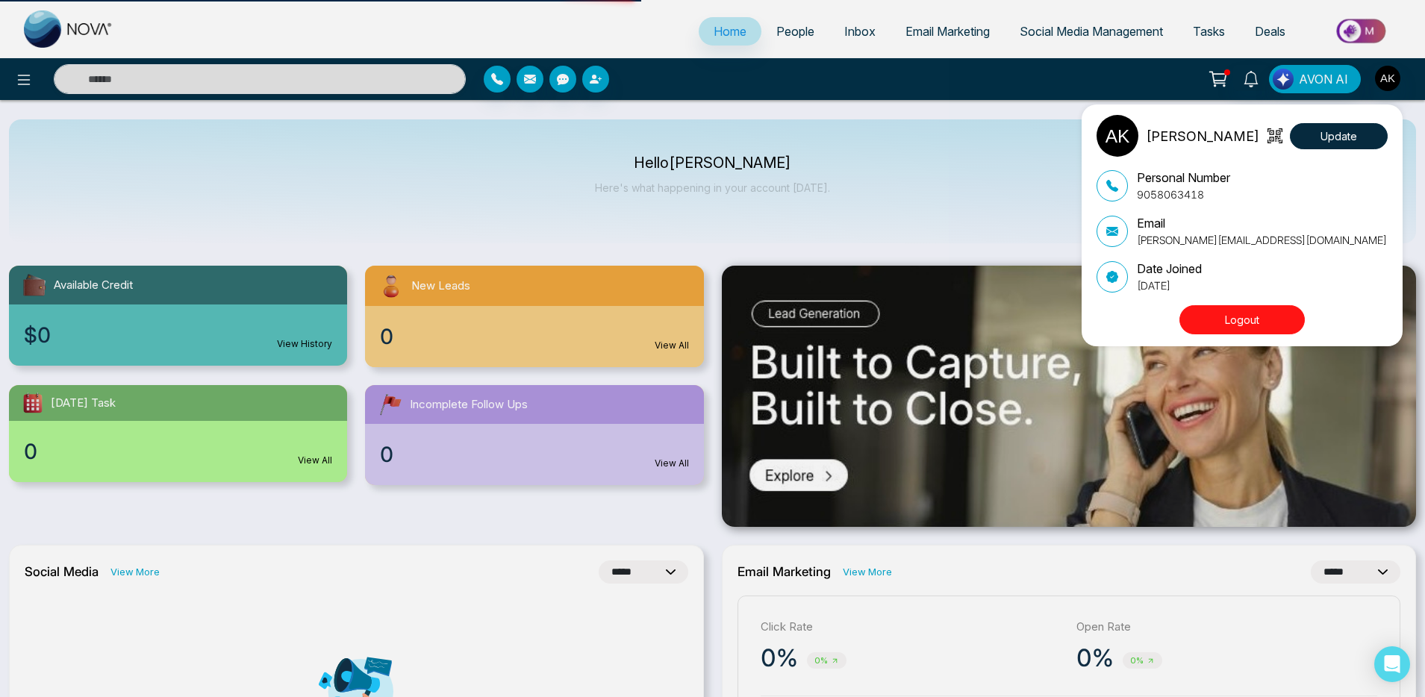 The width and height of the screenshot is (1425, 697). Describe the element at coordinates (1392, 664) in the screenshot. I see `div: Open Intercom Messenger` at that location.